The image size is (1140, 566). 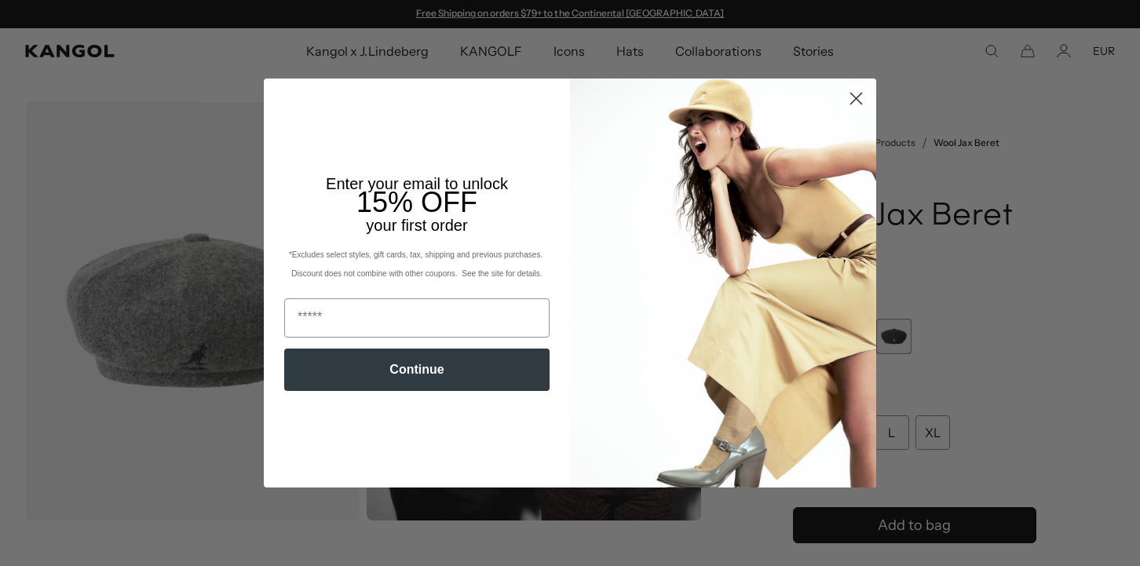 I want to click on button: Continue, so click(x=417, y=370).